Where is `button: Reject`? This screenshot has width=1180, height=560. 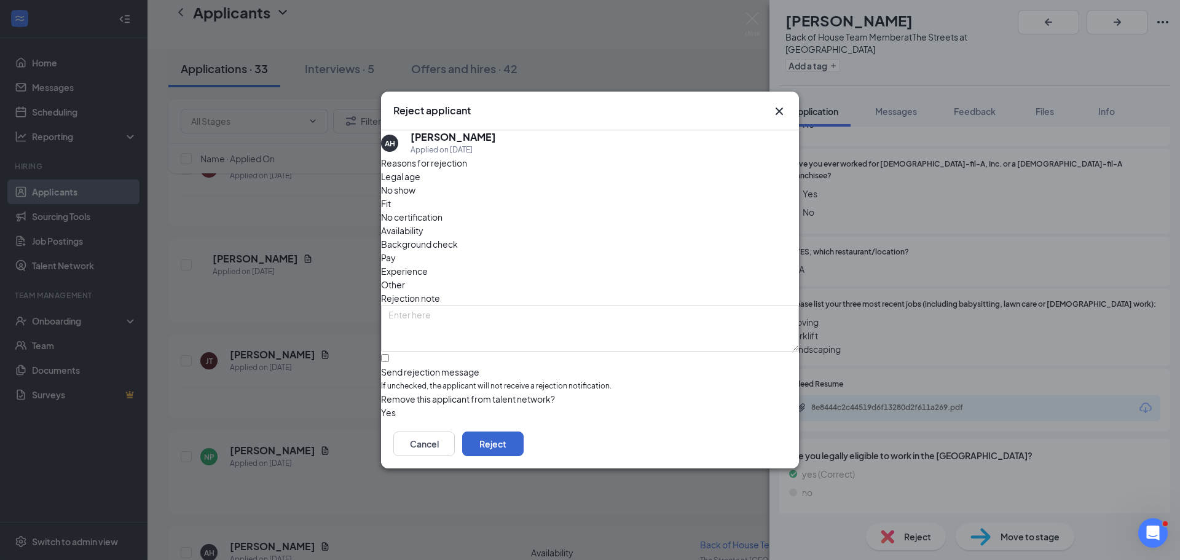
button: Reject is located at coordinates (493, 444).